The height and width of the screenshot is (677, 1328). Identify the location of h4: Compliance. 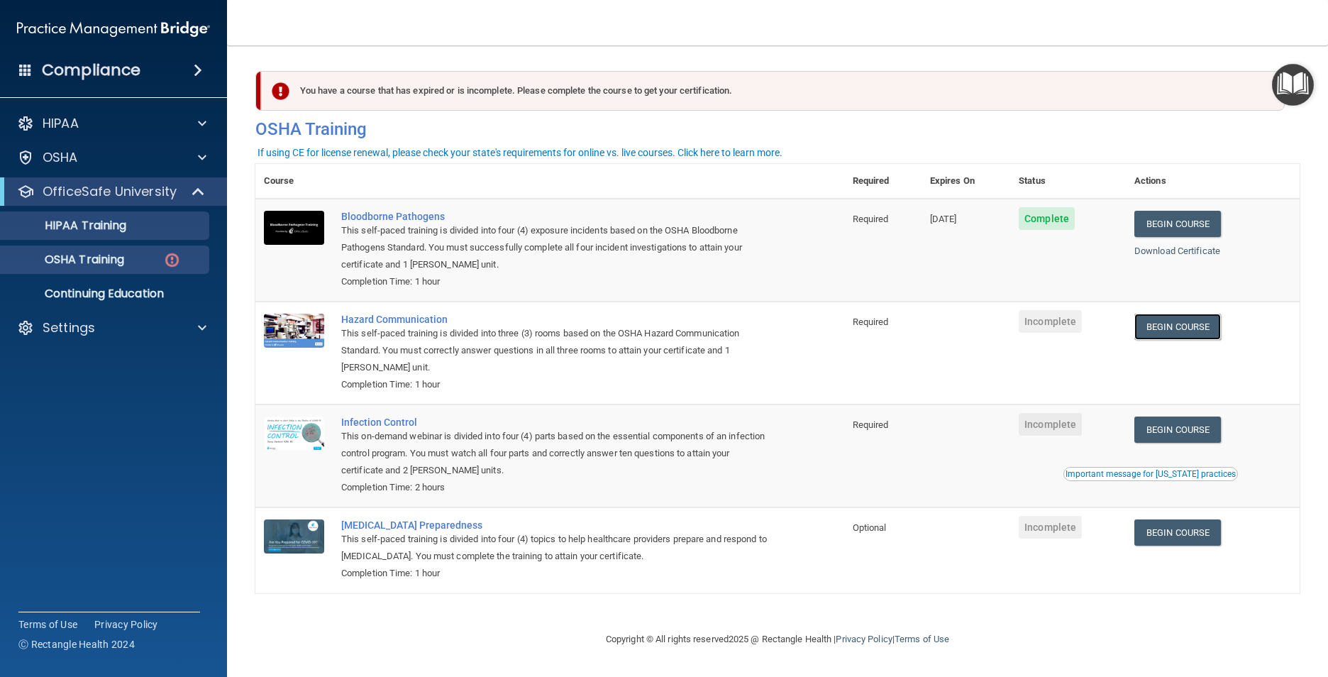
(91, 70).